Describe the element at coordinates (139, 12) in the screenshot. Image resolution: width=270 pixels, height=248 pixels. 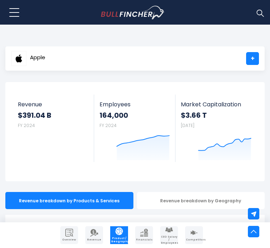
I see `a: Go to homepage` at that location.